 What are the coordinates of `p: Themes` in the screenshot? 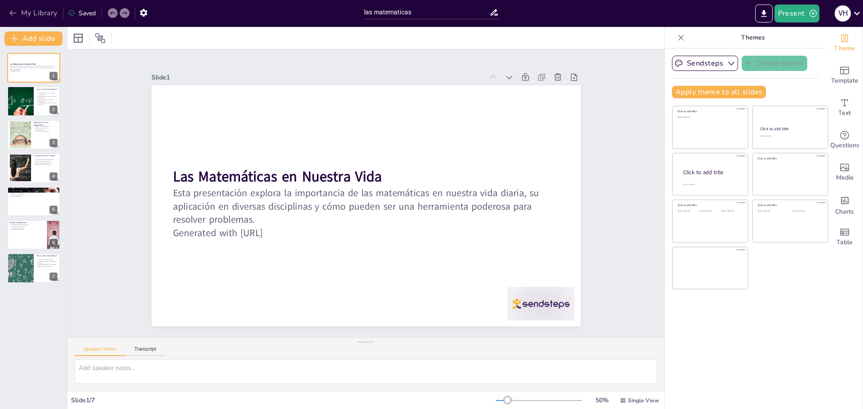 It's located at (753, 38).